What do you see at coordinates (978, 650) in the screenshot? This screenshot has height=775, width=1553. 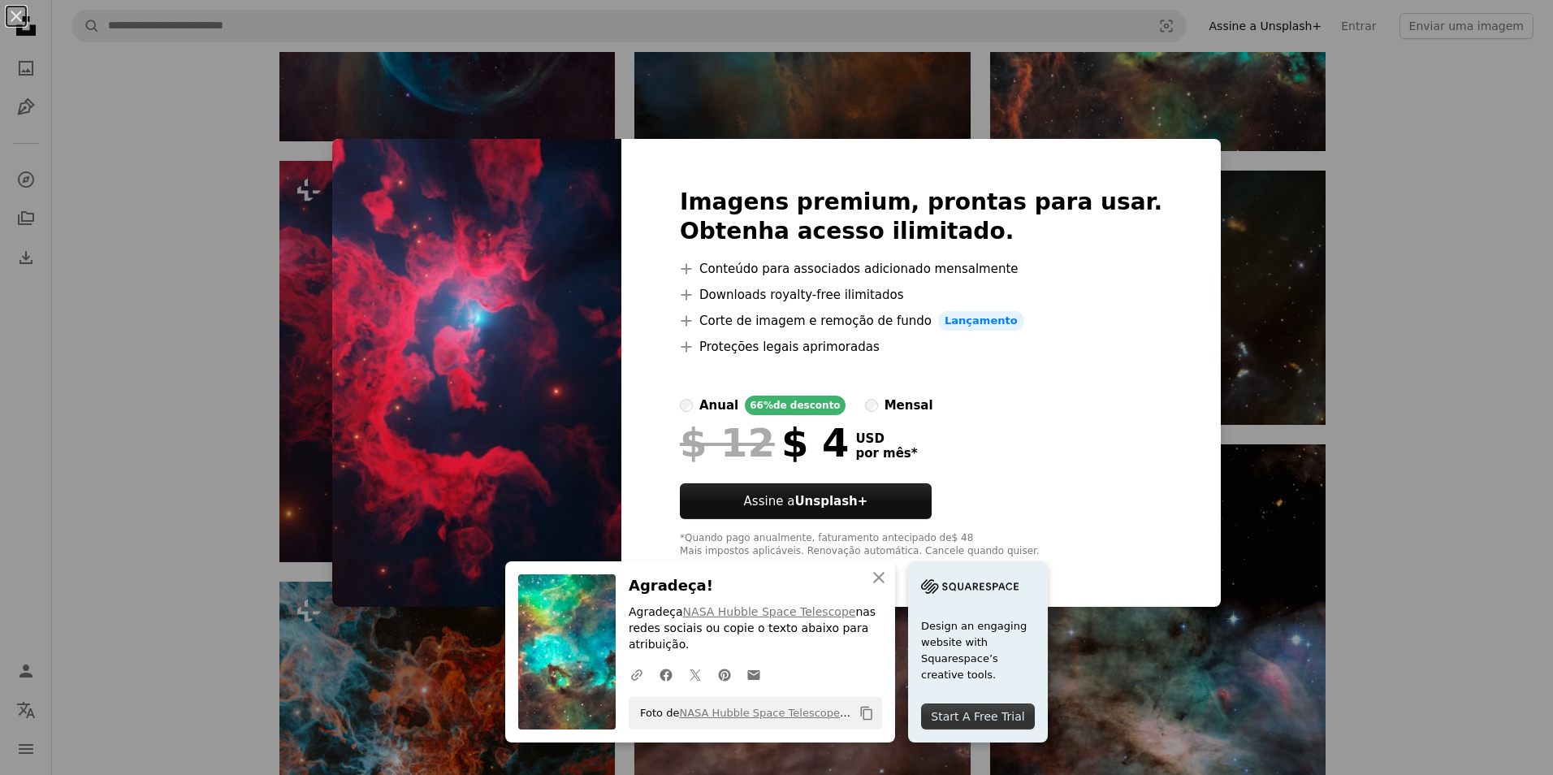 I see `span: Design an engaging website with Squarespace’s creative tools.` at bounding box center [978, 650].